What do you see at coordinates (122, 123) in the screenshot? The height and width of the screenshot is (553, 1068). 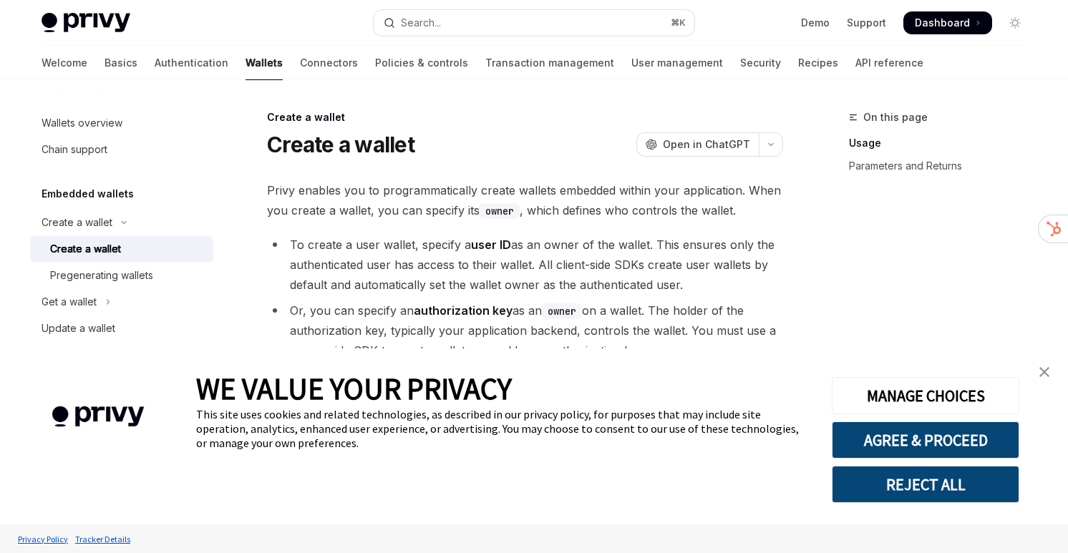 I see `a: Wallets overview` at bounding box center [122, 123].